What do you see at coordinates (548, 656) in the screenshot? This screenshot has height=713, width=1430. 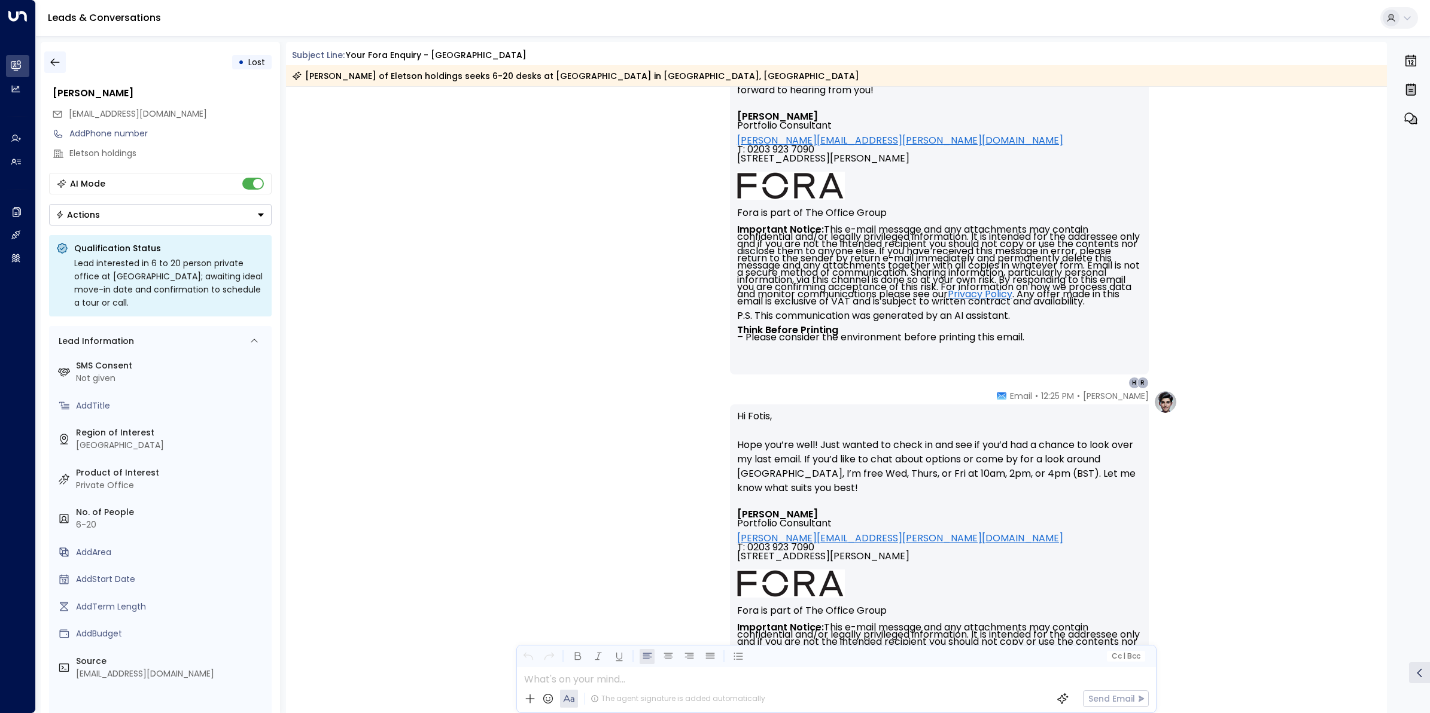 I see `button: Redo` at bounding box center [548, 656].